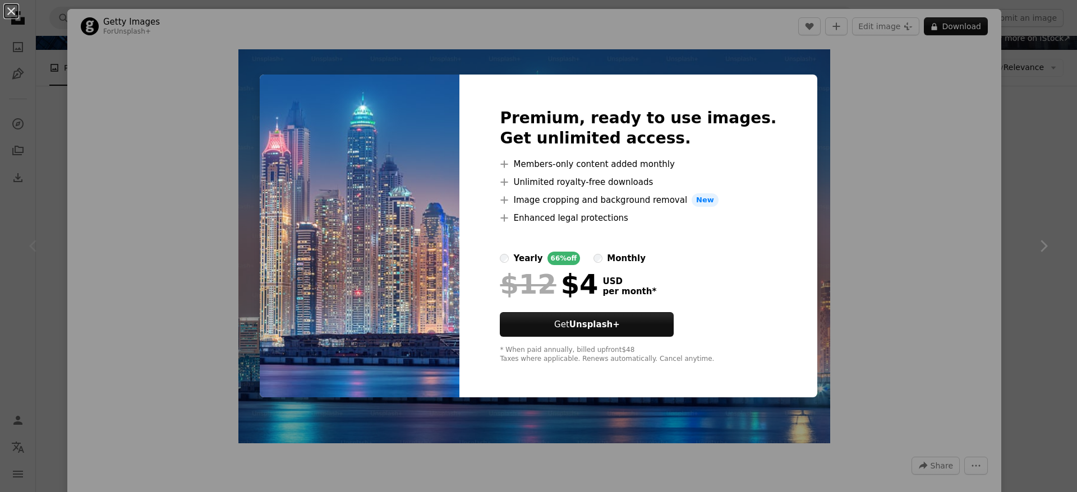  Describe the element at coordinates (564, 258) in the screenshot. I see `div: 66% off` at that location.